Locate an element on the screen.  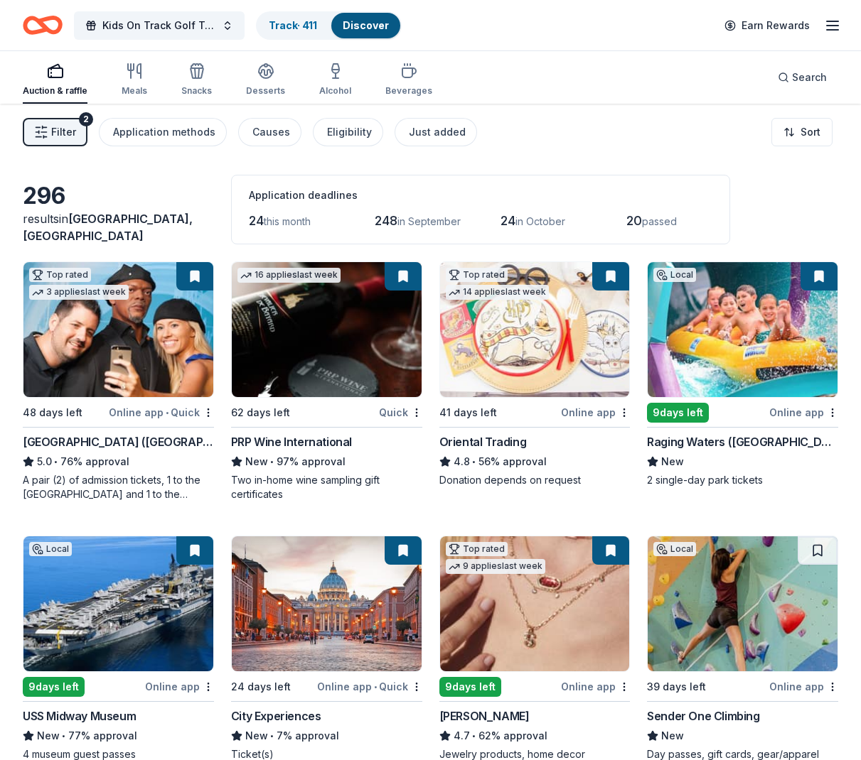
div: 39 days left is located at coordinates (676, 687).